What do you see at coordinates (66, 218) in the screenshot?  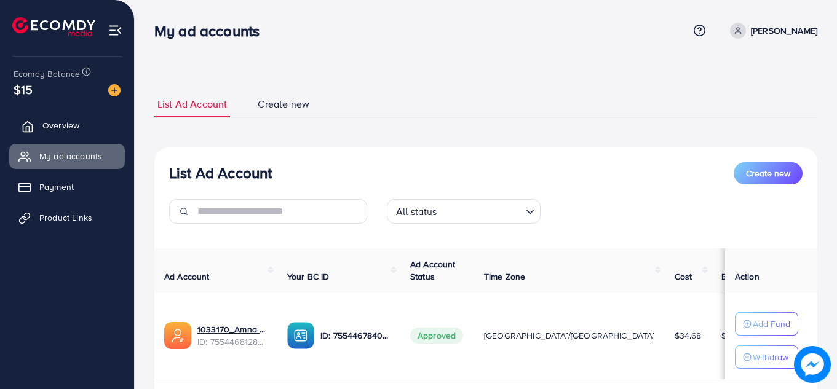 I see `span: Product Links` at bounding box center [66, 218].